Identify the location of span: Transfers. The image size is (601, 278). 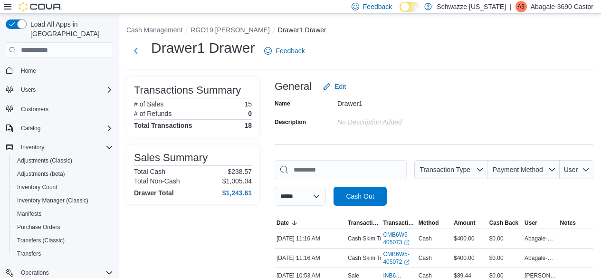
(63, 254).